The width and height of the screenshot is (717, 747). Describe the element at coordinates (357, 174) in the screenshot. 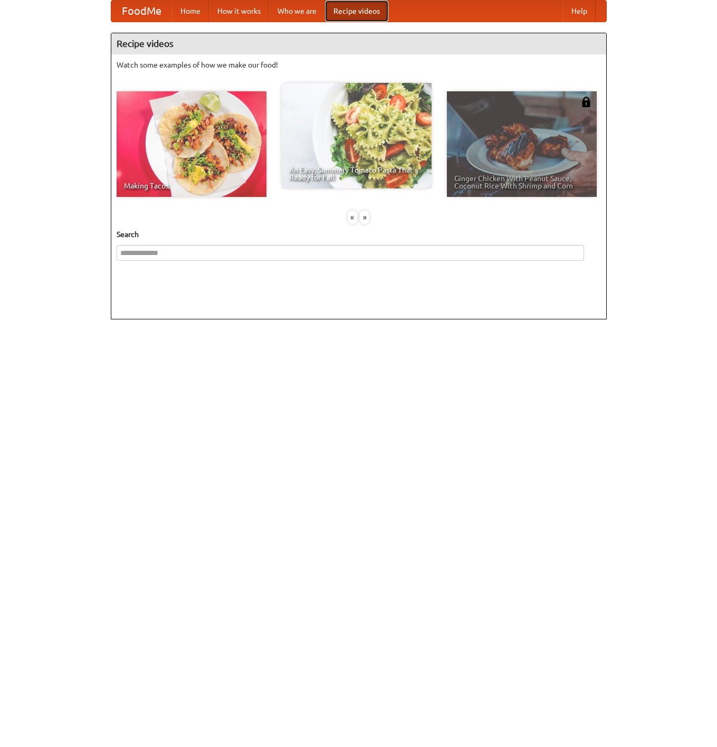

I see `span: An Easy, Summery Tomato Pasta That's Ready for Fall` at that location.